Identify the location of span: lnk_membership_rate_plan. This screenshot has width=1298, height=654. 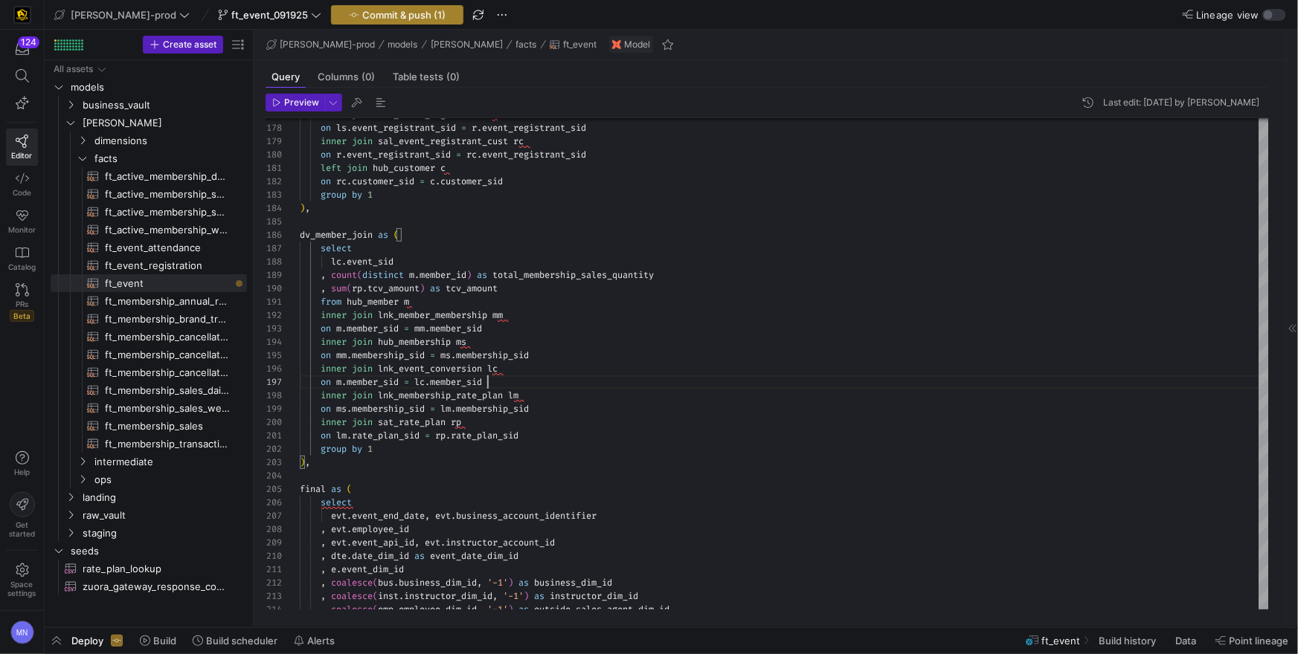
(440, 396).